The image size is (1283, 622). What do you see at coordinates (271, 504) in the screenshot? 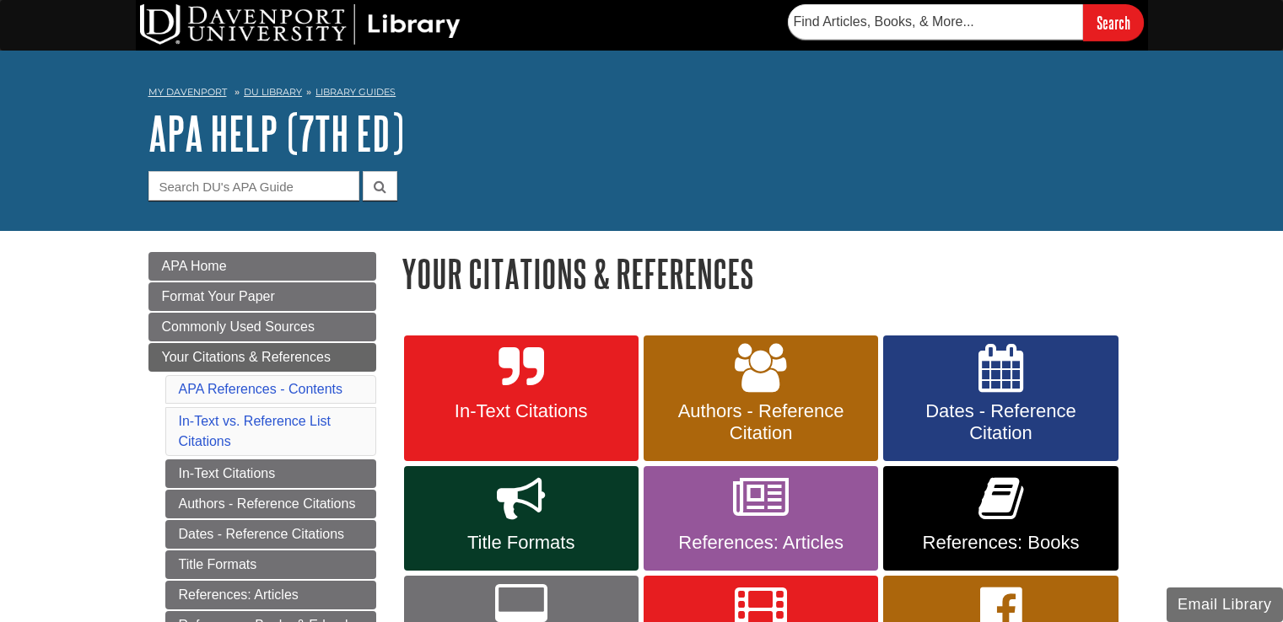
I see `a: Authors - Reference Citations` at bounding box center [271, 504].